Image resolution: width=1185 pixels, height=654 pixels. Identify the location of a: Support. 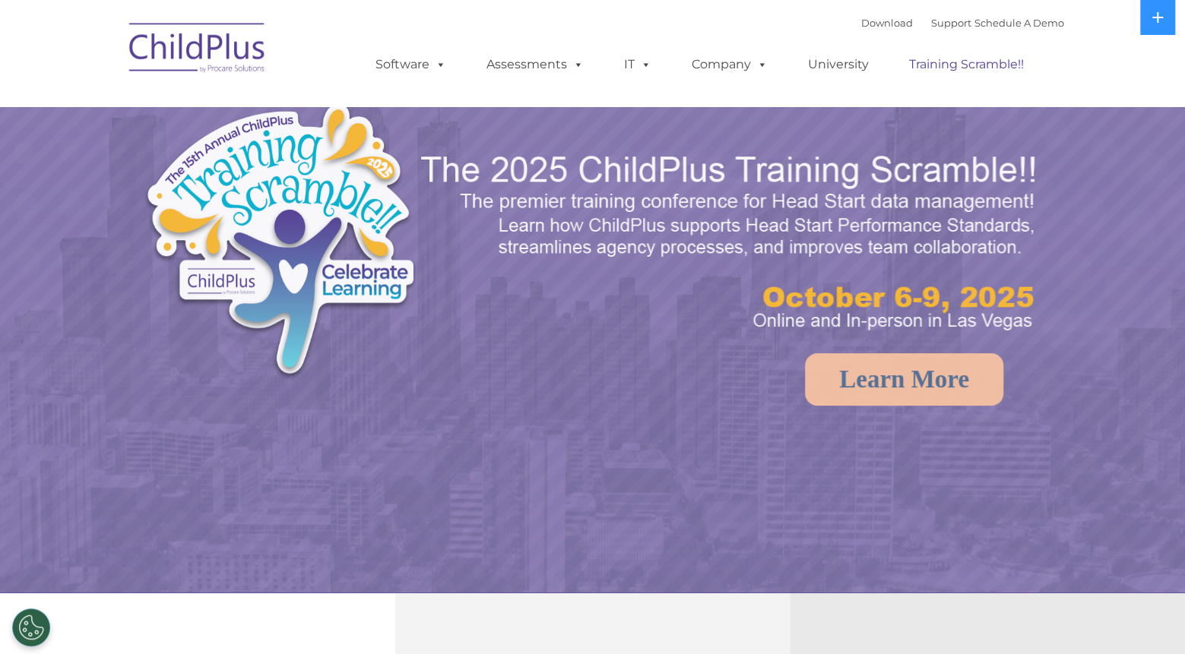
(951, 23).